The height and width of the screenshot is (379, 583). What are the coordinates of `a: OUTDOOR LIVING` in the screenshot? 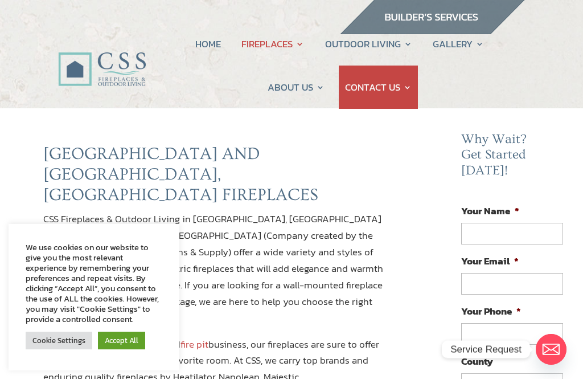 It's located at (369, 44).